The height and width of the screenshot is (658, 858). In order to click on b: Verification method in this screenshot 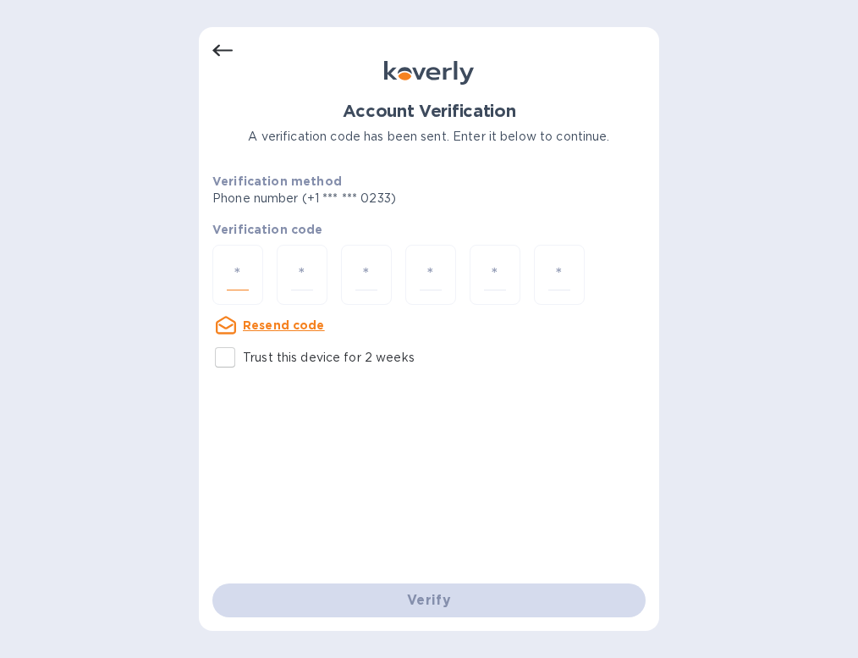, I will do `click(277, 181)`.